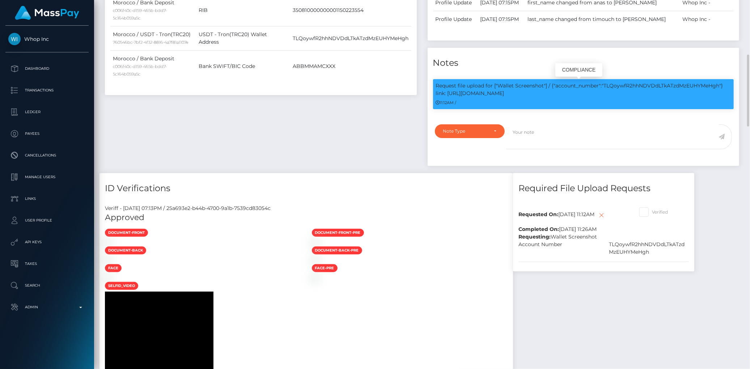 The height and width of the screenshot is (369, 750). What do you see at coordinates (47, 90) in the screenshot?
I see `p: Transactions` at bounding box center [47, 90].